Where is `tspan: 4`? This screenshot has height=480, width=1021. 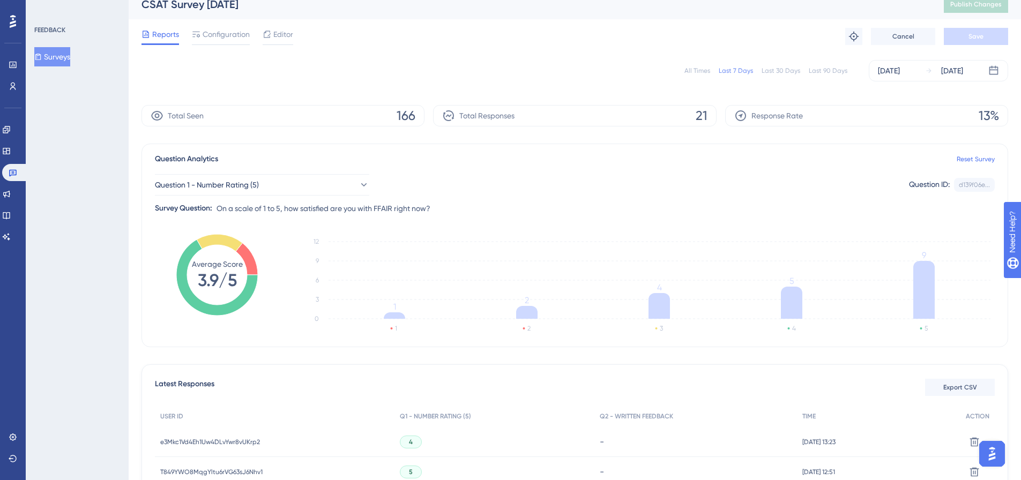
tspan: 4 is located at coordinates (659, 287).